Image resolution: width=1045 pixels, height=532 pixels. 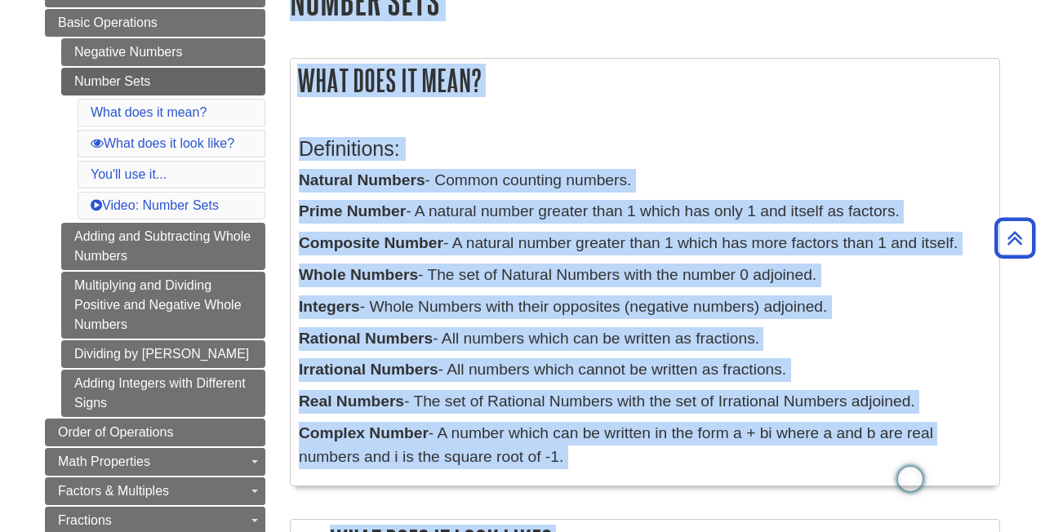 What do you see at coordinates (149, 112) in the screenshot?
I see `a: What does it mean?` at bounding box center [149, 112].